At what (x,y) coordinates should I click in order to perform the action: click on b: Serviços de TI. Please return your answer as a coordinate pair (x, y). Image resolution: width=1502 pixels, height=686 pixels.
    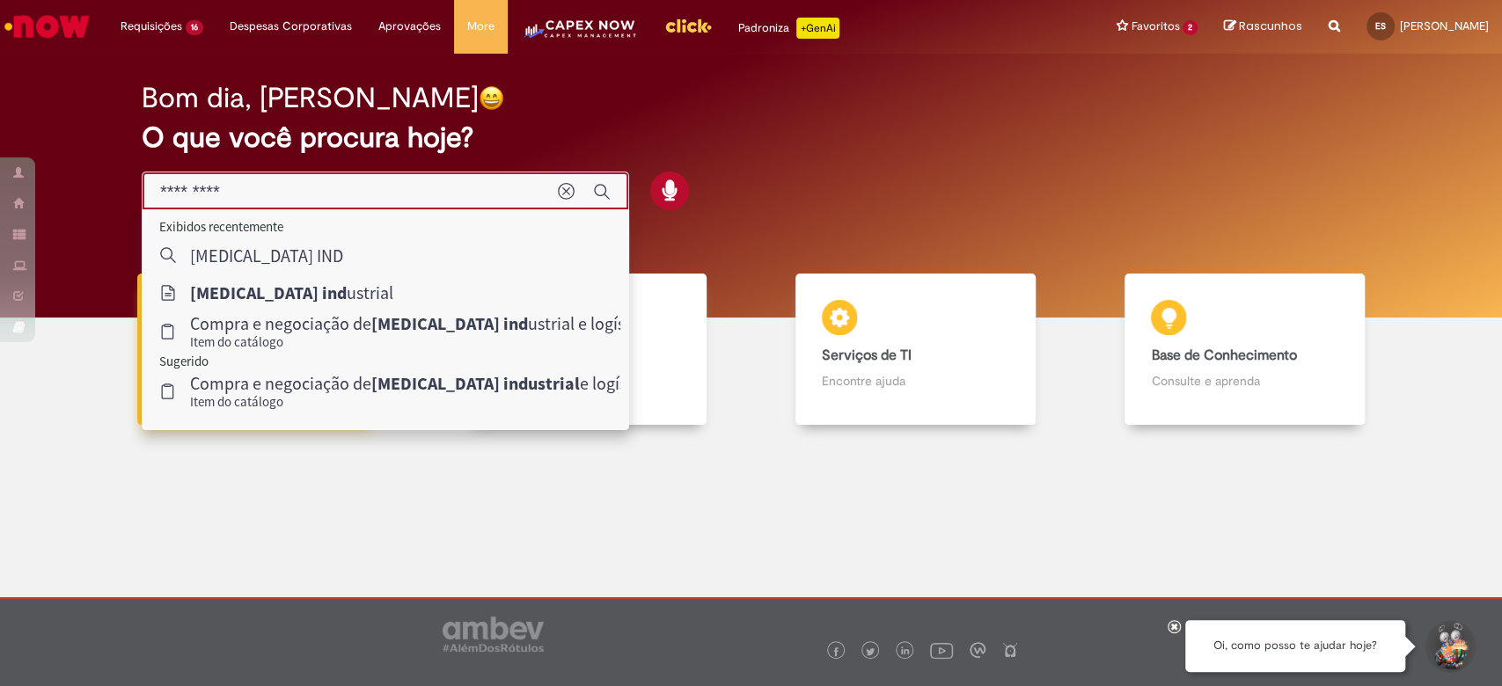
    Looking at the image, I should click on (867, 355).